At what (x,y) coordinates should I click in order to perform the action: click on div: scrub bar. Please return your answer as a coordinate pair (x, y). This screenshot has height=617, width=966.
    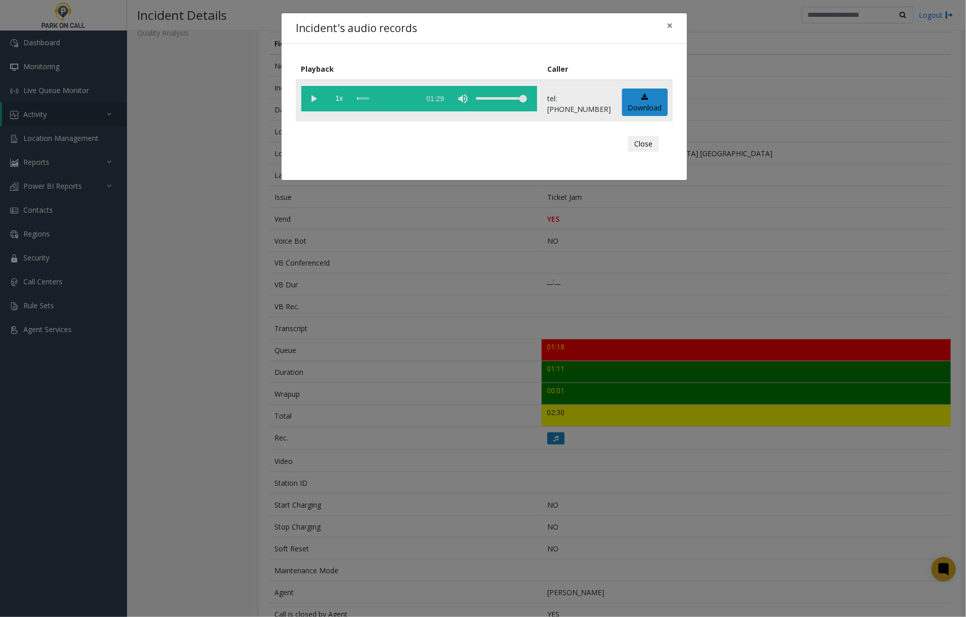
    Looking at the image, I should click on (386, 99).